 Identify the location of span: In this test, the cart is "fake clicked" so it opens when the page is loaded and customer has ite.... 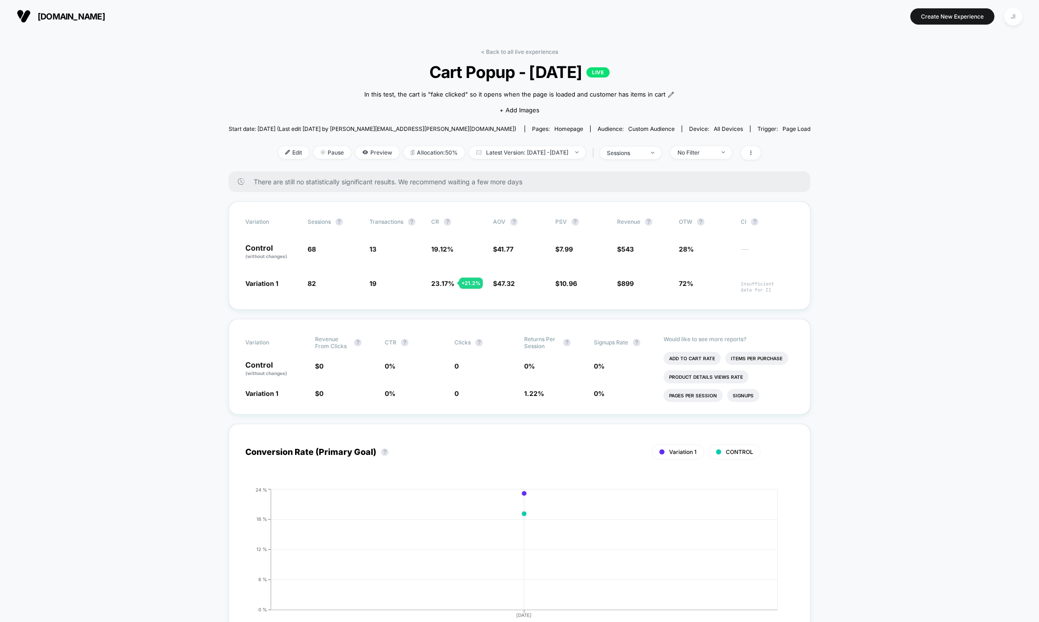
(515, 95).